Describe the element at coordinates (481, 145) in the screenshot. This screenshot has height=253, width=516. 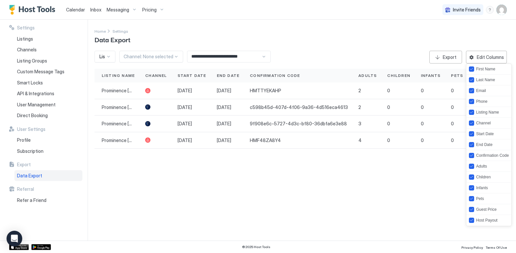
I see `div: endDate` at that location.